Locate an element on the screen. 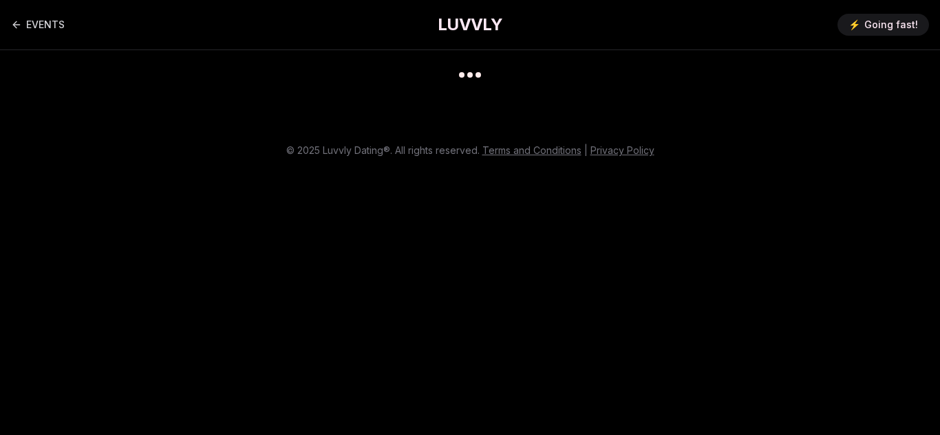 This screenshot has width=940, height=435. h1: LUVVLY is located at coordinates (470, 25).